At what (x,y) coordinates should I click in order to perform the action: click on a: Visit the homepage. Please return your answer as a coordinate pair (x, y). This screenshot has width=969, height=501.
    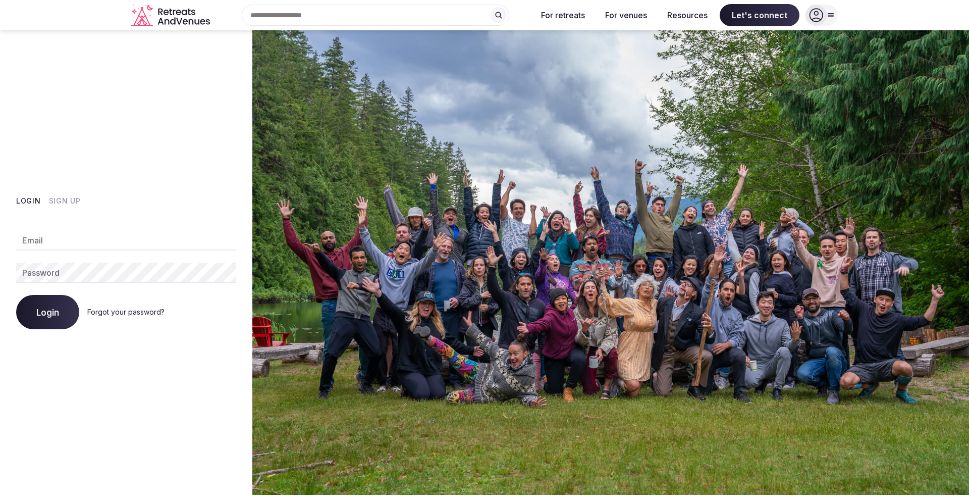
    Looking at the image, I should click on (172, 15).